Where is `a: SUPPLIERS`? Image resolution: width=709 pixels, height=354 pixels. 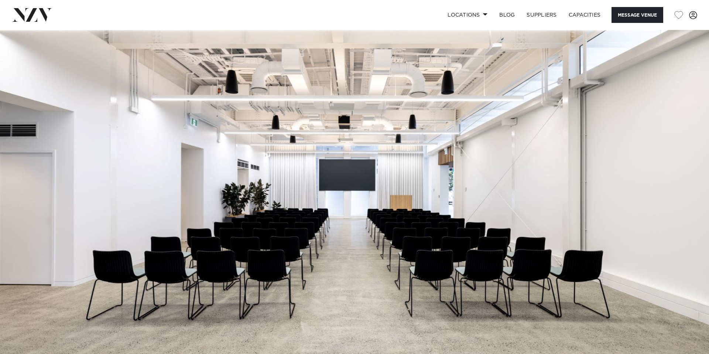
a: SUPPLIERS is located at coordinates (541, 15).